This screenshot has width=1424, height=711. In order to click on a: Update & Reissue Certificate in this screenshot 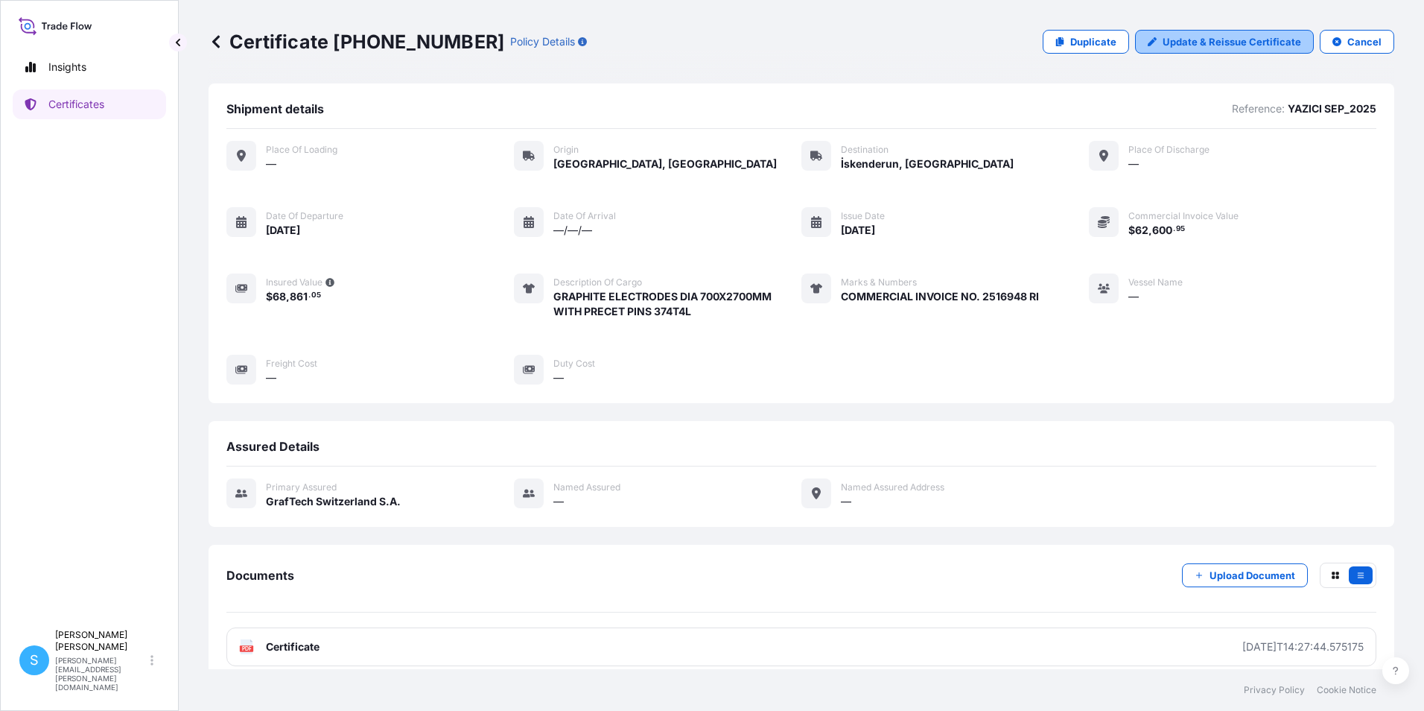, I will do `click(1225, 42)`.